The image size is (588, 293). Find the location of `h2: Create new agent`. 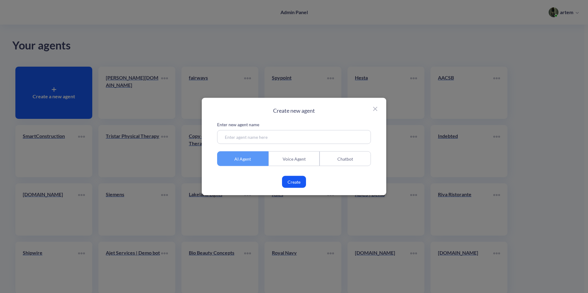

h2: Create new agent is located at coordinates (294, 111).